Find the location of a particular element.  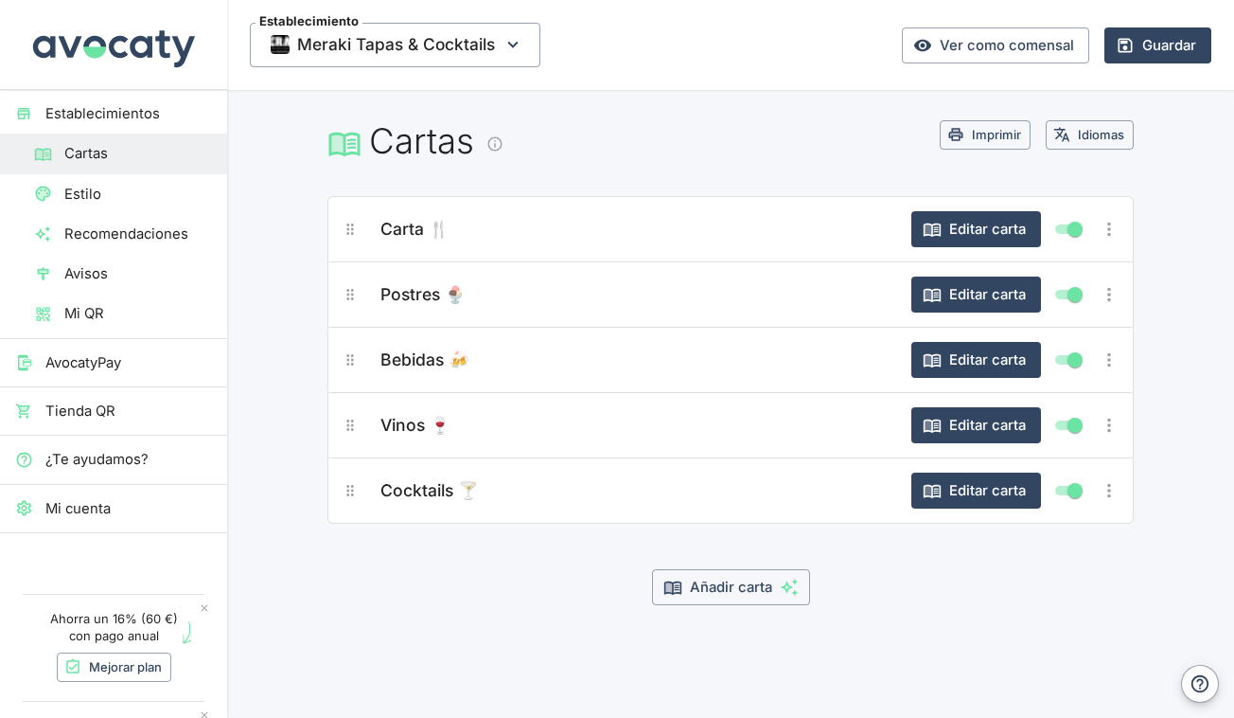

button: Vinos 🍷 is located at coordinates (416, 425).